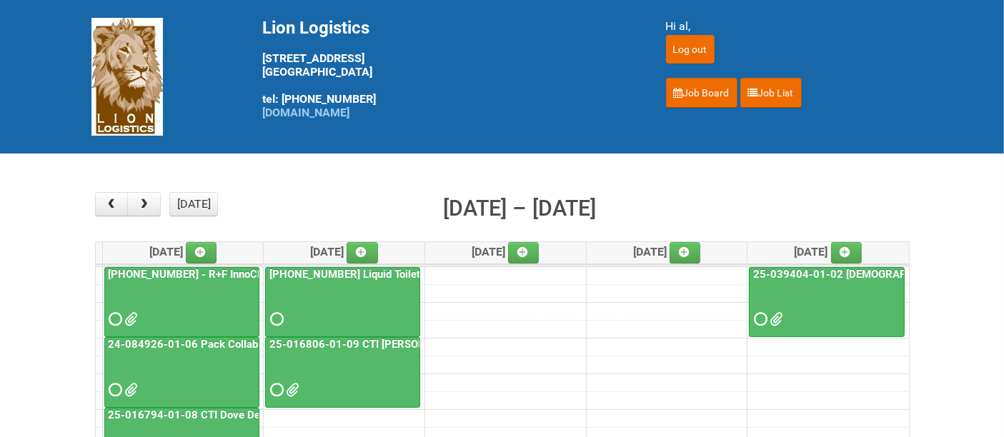 The image size is (1004, 437). I want to click on img: Lion Logistics, so click(127, 76).